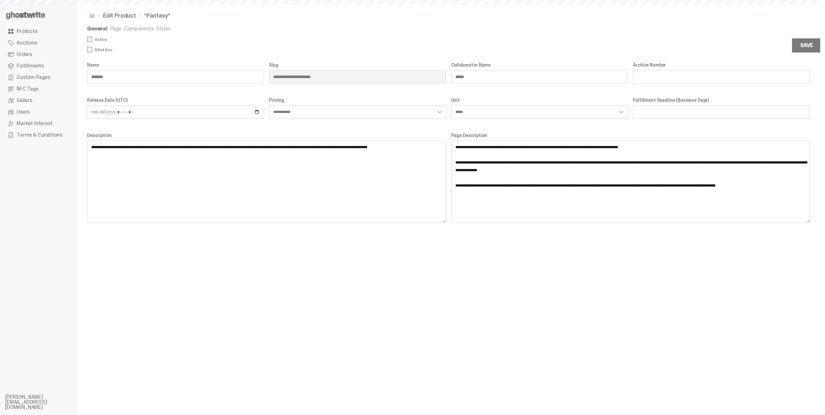 Image resolution: width=825 pixels, height=415 pixels. What do you see at coordinates (38, 43) in the screenshot?
I see `a: Auctions` at bounding box center [38, 43].